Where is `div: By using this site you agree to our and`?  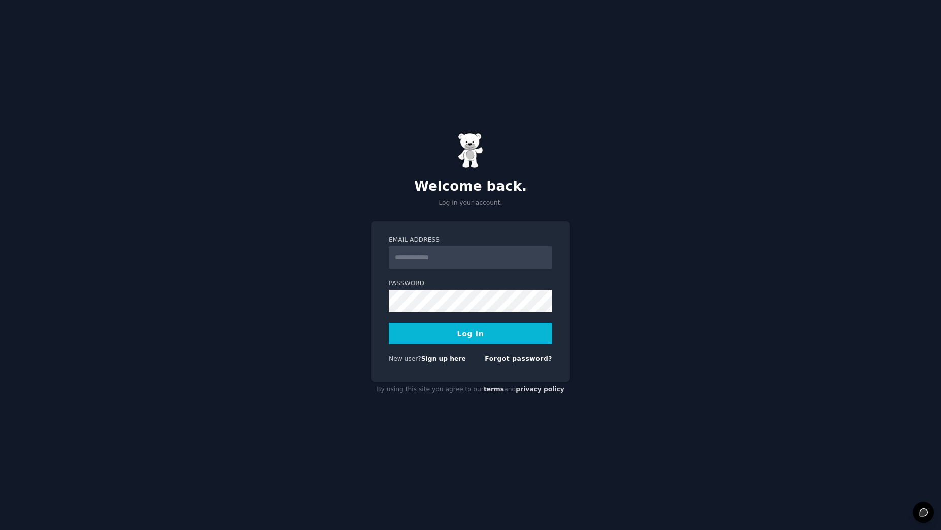 div: By using this site you agree to our and is located at coordinates (471, 390).